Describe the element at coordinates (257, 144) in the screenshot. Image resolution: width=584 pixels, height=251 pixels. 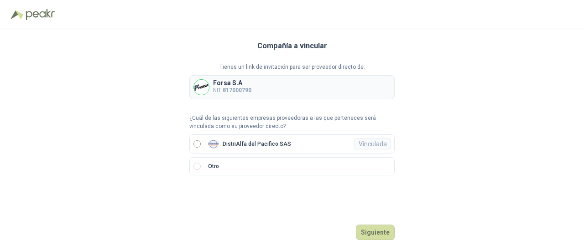
I see `p: DistriAlfa del Pacifico SAS` at that location.